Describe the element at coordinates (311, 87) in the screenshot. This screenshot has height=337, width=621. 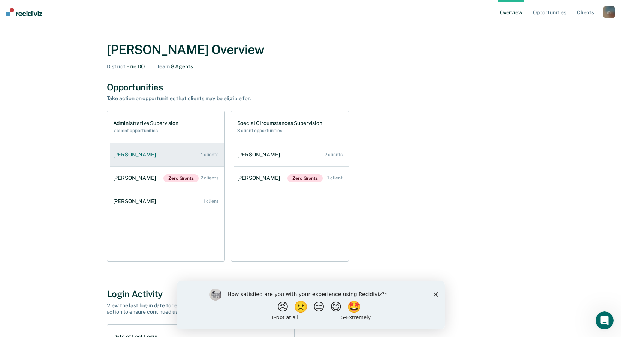
I see `div: Opportunities` at that location.